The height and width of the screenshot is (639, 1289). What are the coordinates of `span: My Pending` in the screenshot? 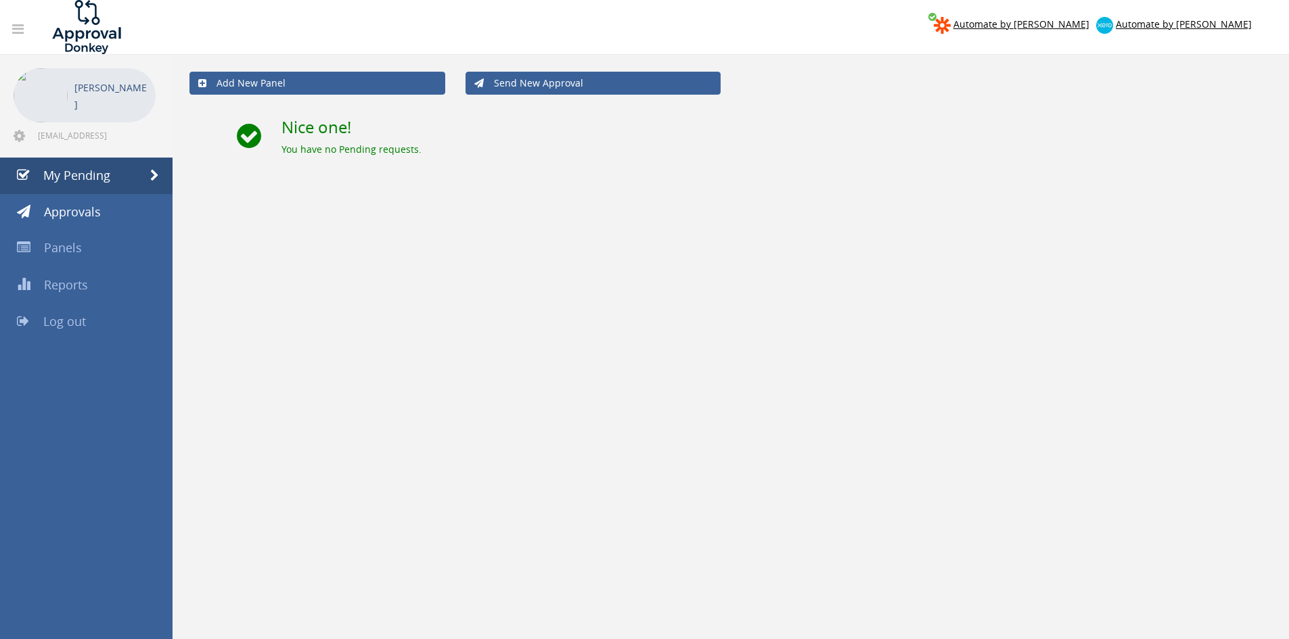 It's located at (76, 175).